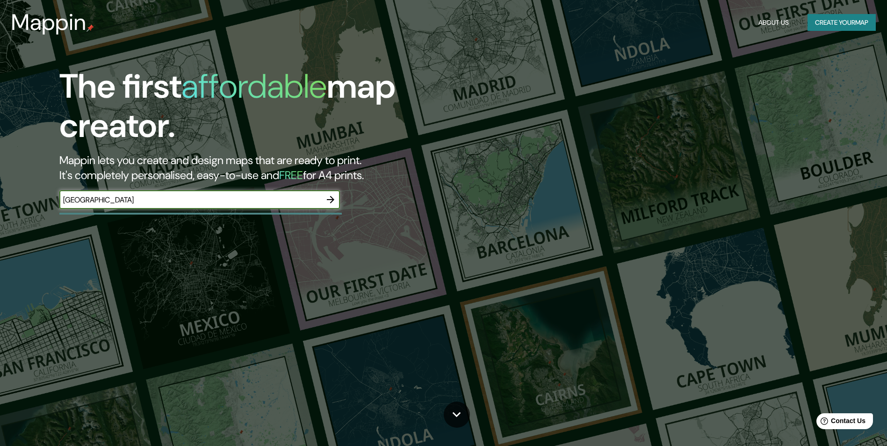 This screenshot has width=887, height=446. Describe the element at coordinates (281, 110) in the screenshot. I see `h1: The first map creator.` at that location.